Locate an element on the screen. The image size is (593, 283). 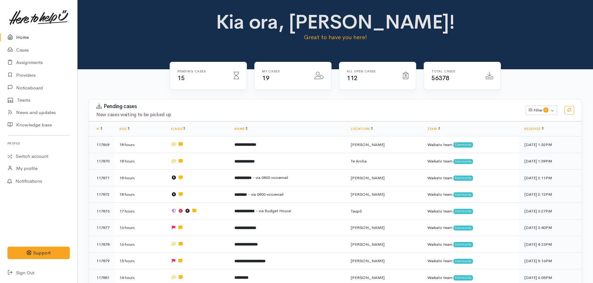
span: 0 is located at coordinates (546, 110).